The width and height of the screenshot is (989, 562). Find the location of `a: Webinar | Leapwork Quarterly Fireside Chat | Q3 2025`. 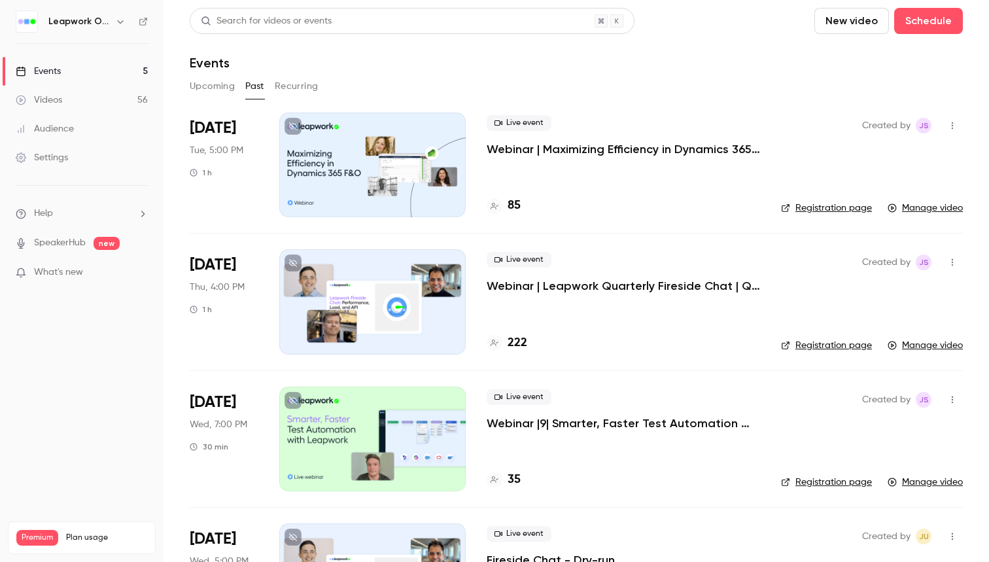

a: Webinar | Leapwork Quarterly Fireside Chat | Q3 2025 is located at coordinates (623, 286).